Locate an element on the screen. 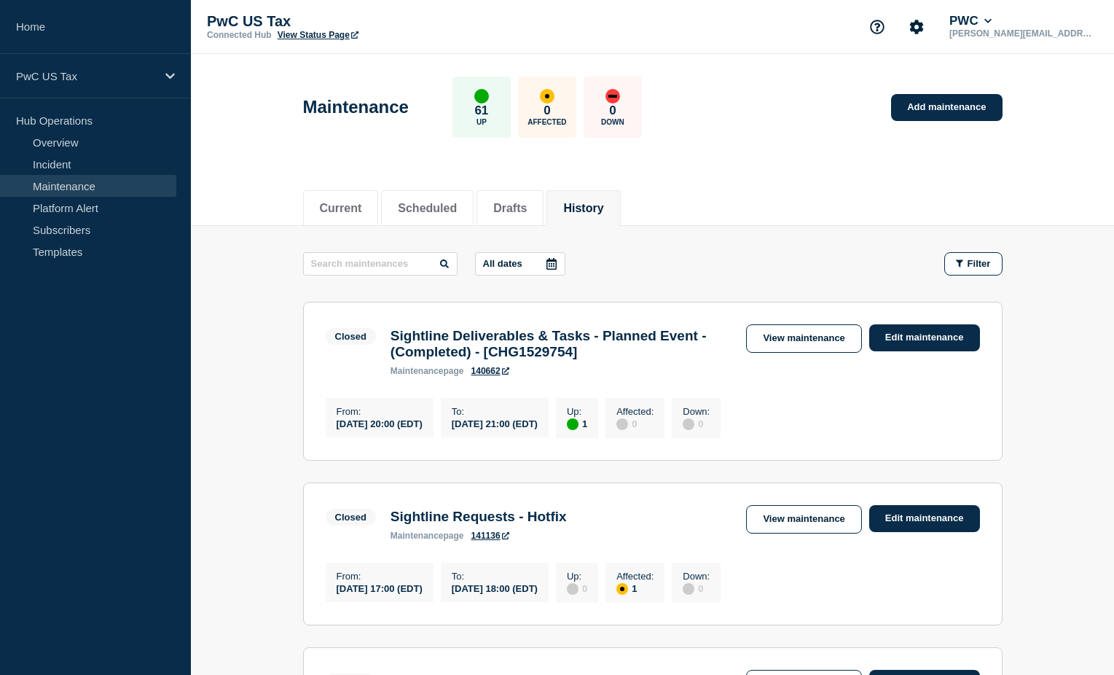 This screenshot has height=675, width=1114. div: down is located at coordinates (613, 96).